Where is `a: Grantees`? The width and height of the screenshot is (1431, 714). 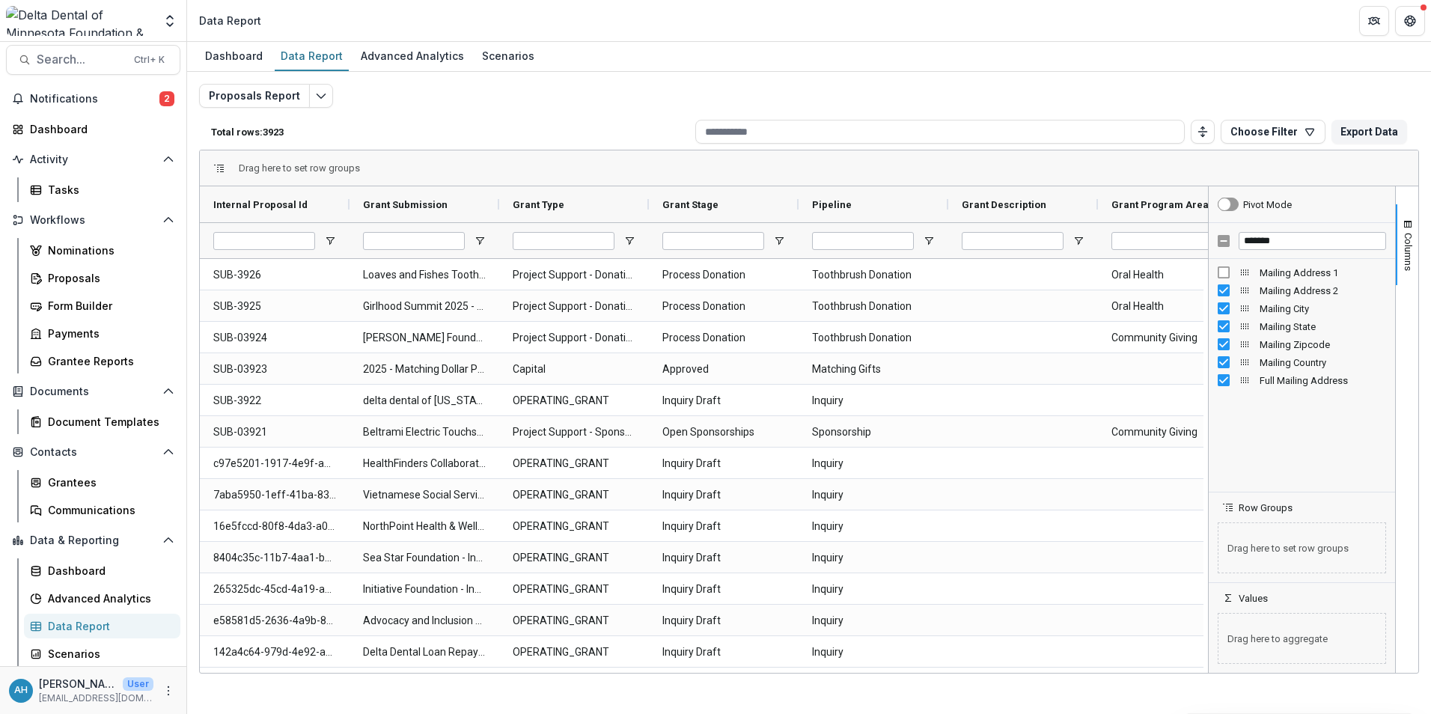
a: Grantees is located at coordinates (102, 482).